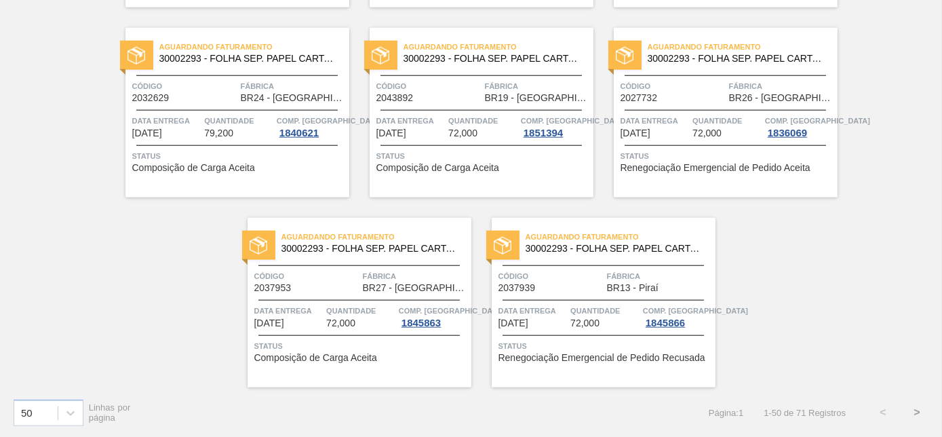  I want to click on span: BR13 - Piraí, so click(633, 287).